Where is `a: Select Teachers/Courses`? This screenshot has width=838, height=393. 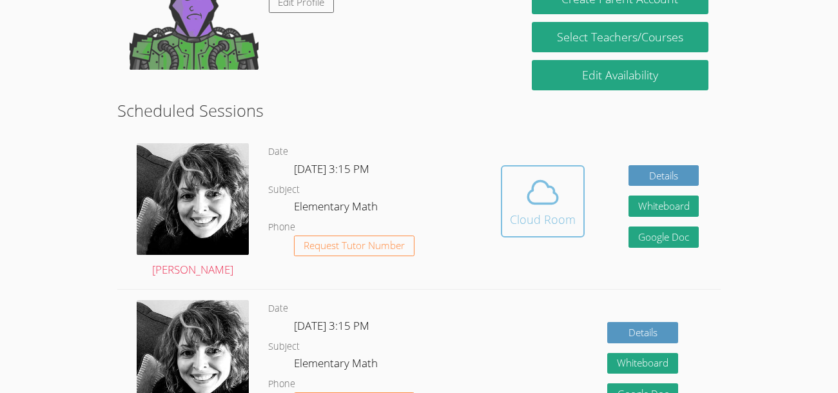
a: Select Teachers/Courses is located at coordinates (620, 37).